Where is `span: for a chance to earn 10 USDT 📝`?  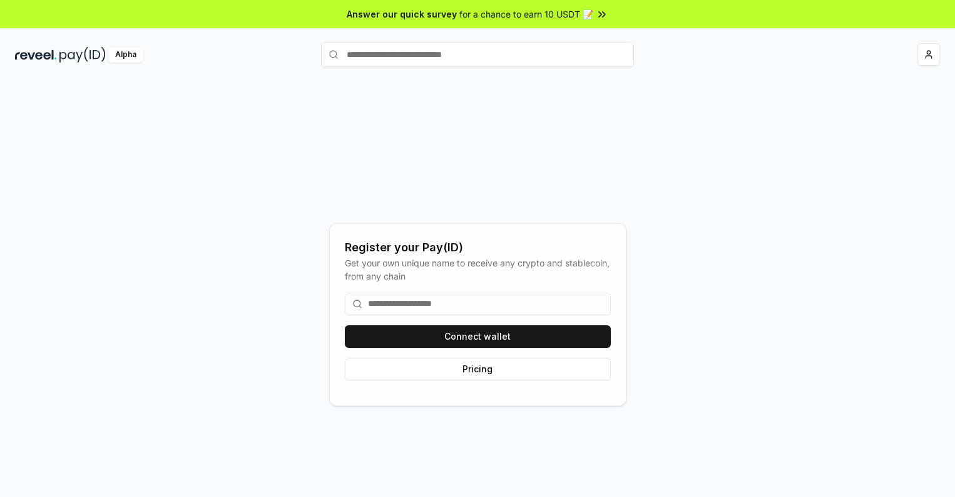
span: for a chance to earn 10 USDT 📝 is located at coordinates (527, 14).